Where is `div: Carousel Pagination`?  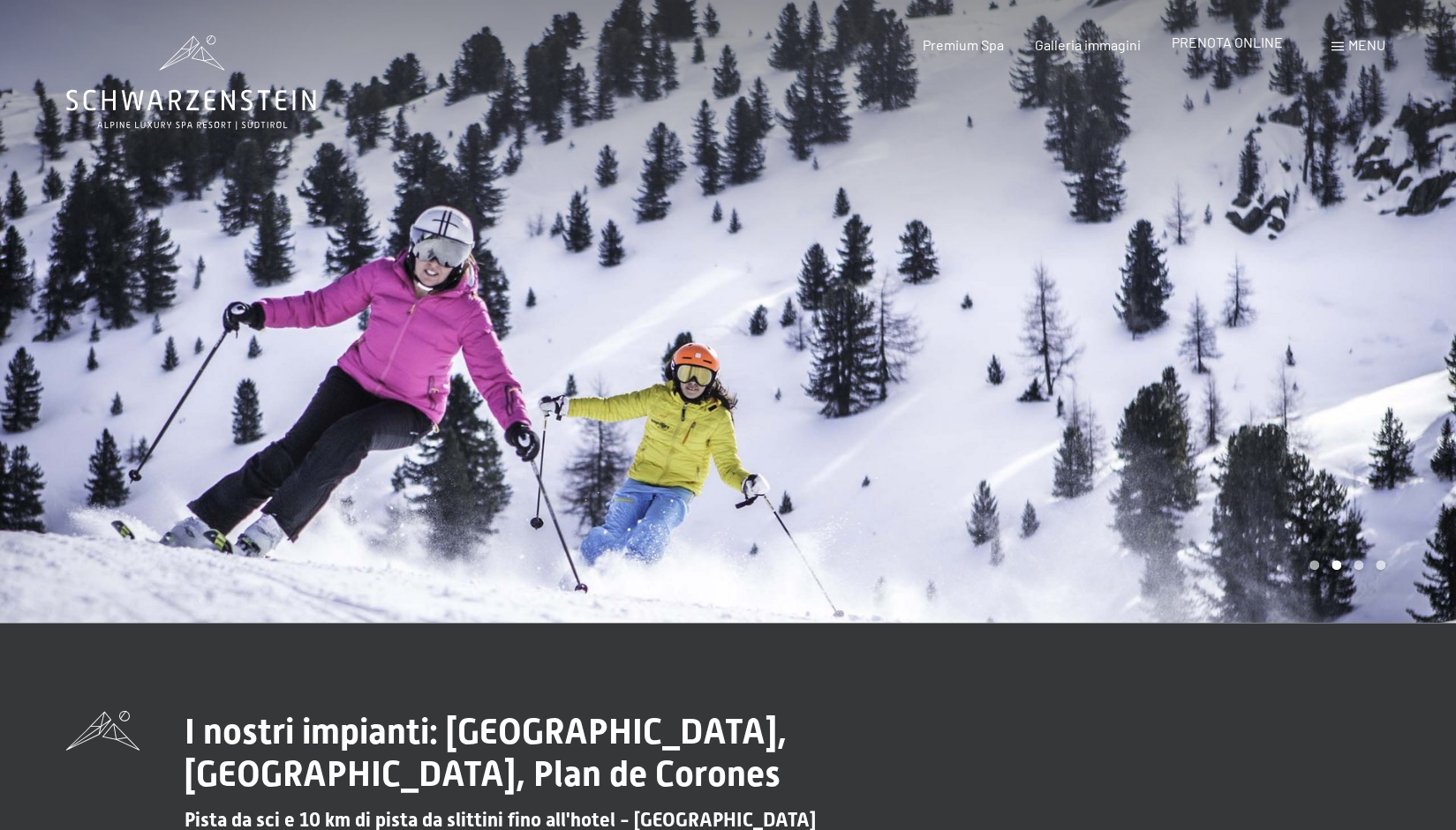 div: Carousel Pagination is located at coordinates (1343, 564).